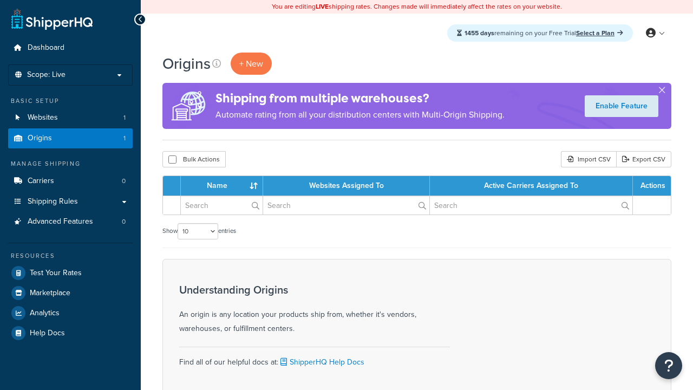 This screenshot has width=693, height=390. I want to click on span: Advanced Features, so click(60, 221).